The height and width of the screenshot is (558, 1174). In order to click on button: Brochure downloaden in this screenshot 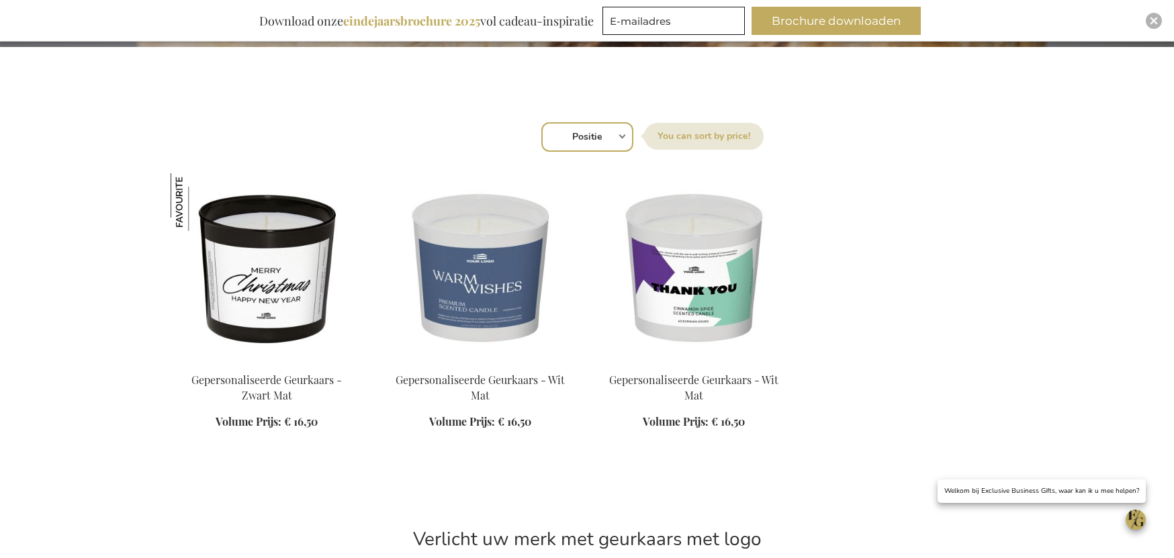, I will do `click(836, 21)`.